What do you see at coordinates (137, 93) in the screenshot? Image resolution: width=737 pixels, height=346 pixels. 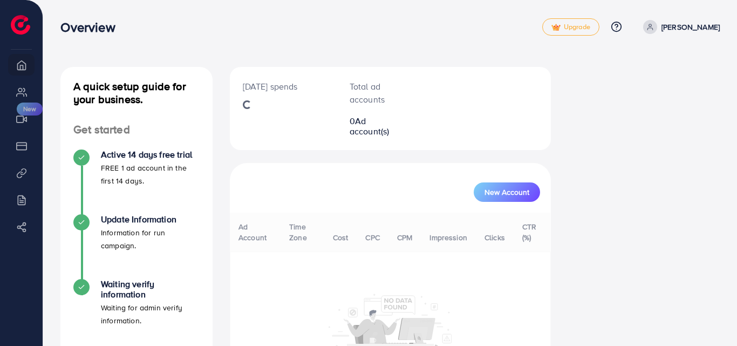 I see `h4: A quick setup guide for your business.` at bounding box center [137, 93].